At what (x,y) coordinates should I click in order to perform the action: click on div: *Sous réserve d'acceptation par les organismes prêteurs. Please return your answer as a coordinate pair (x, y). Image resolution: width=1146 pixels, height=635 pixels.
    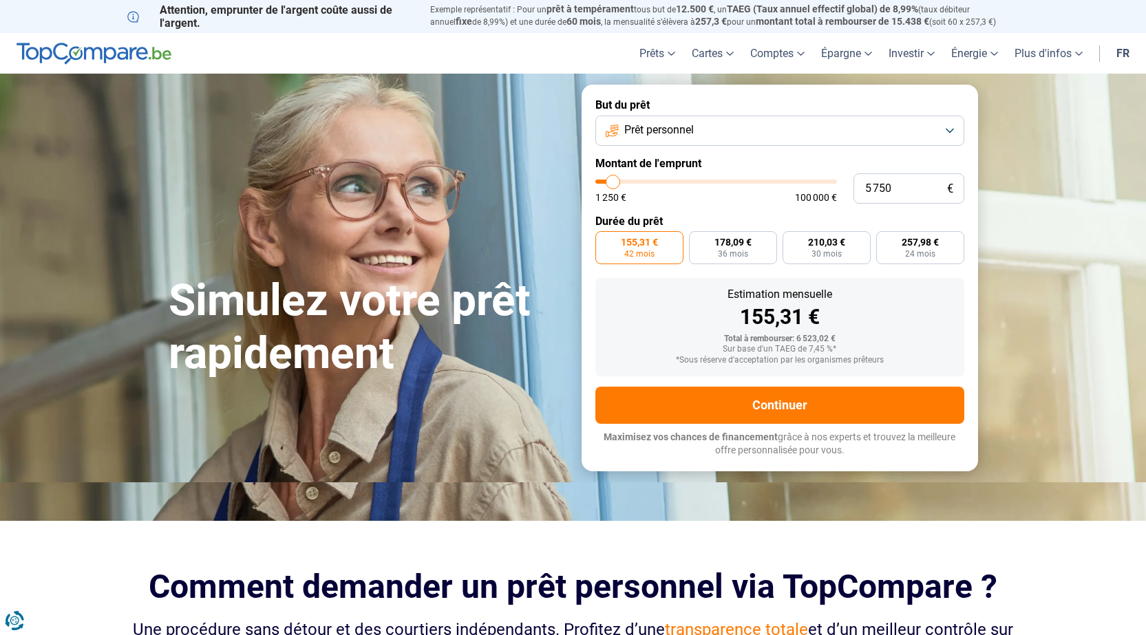
    Looking at the image, I should click on (780, 361).